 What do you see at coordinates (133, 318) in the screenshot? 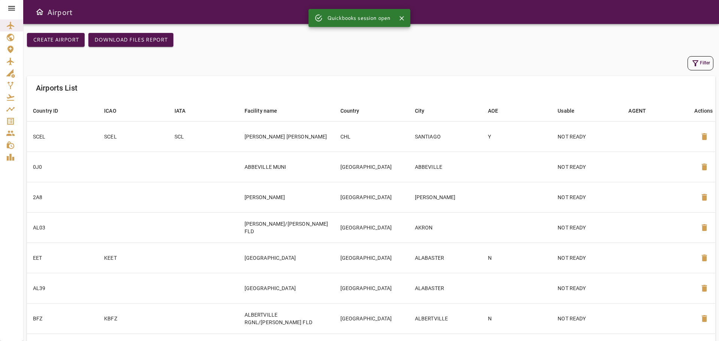
I see `td: KBFZ` at bounding box center [133, 318].